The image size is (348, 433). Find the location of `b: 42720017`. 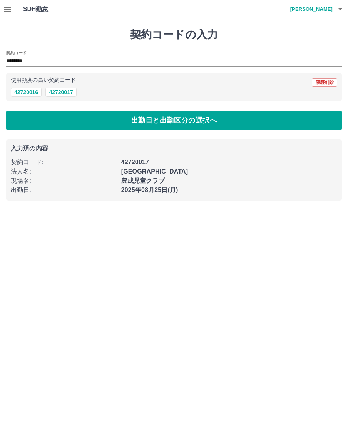

b: 42720017 is located at coordinates (135, 162).